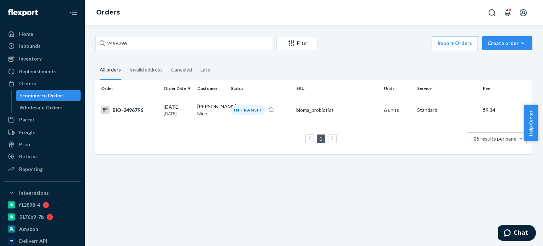 This screenshot has height=246, width=543. I want to click on a: Reporting, so click(42, 169).